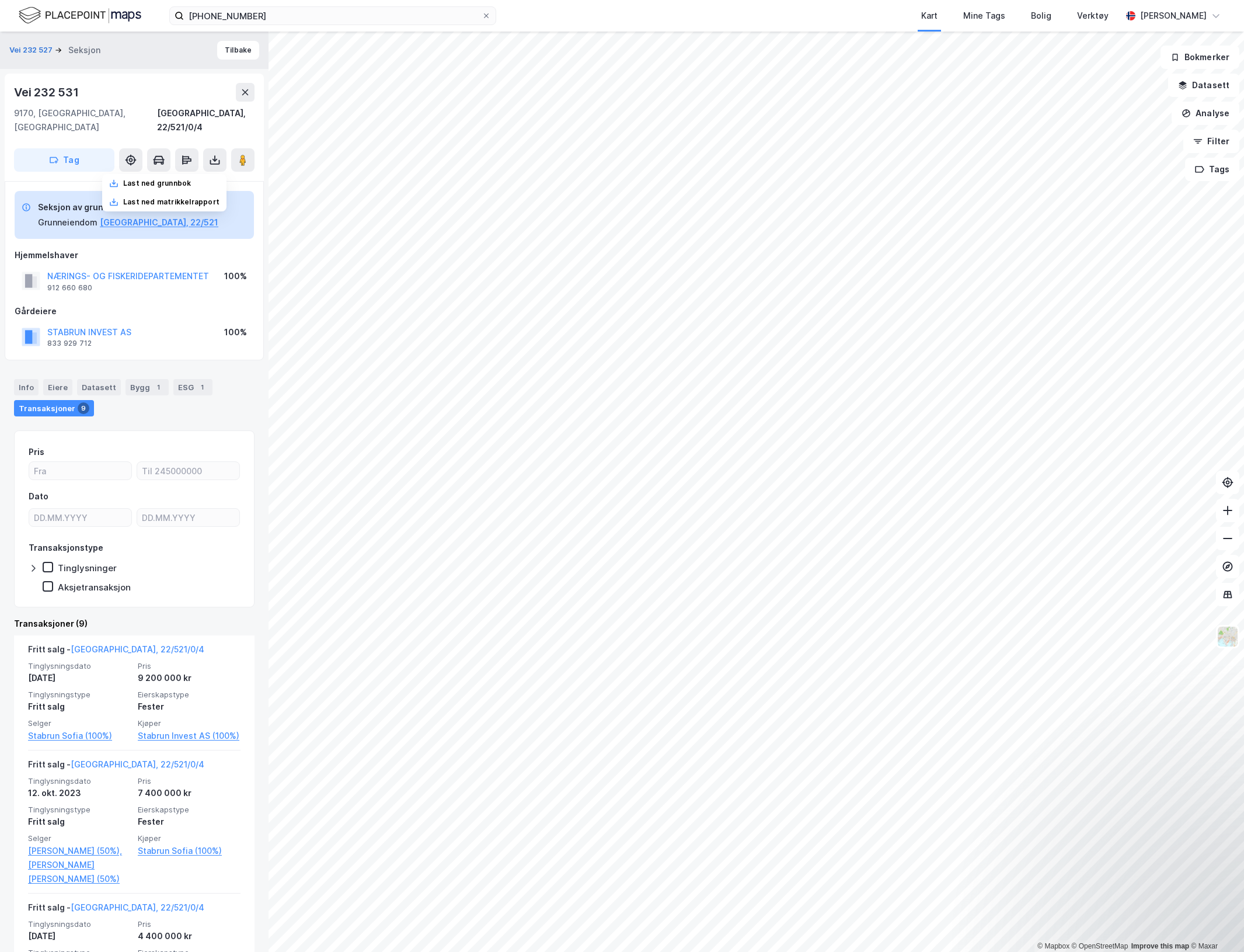 This screenshot has width=1244, height=952. What do you see at coordinates (67, 222) in the screenshot?
I see `div: Grunneiendom` at bounding box center [67, 222].